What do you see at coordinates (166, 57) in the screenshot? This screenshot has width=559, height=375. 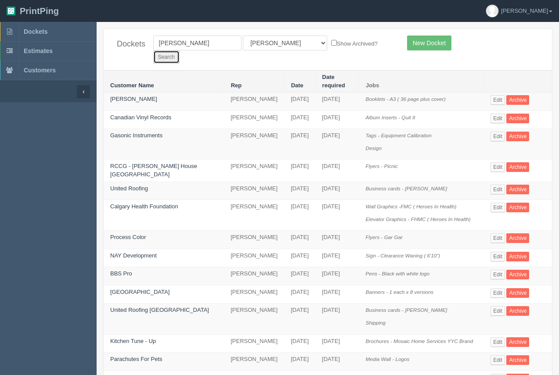 I see `input: Search` at bounding box center [166, 57].